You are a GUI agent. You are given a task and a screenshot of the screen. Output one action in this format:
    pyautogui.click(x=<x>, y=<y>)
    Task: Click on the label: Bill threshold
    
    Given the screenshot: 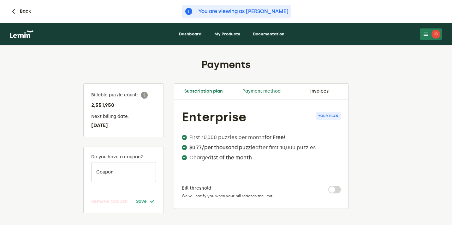 What is the action you would take?
    pyautogui.click(x=196, y=188)
    